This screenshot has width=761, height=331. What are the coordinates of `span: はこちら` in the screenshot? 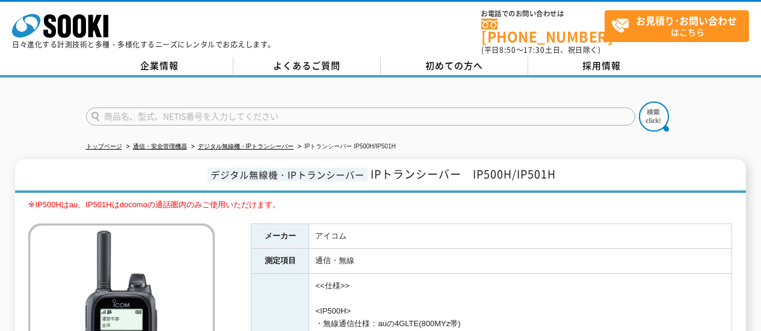 It's located at (680, 26).